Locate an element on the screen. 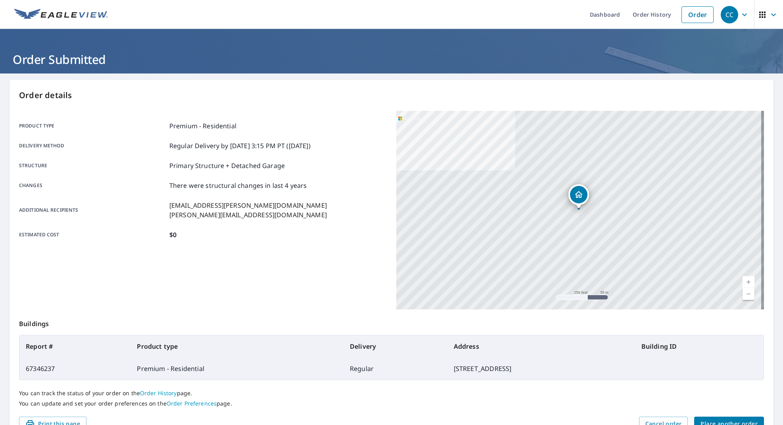 This screenshot has height=425, width=783. p: You can track the status of your order on the page. is located at coordinates (392, 393).